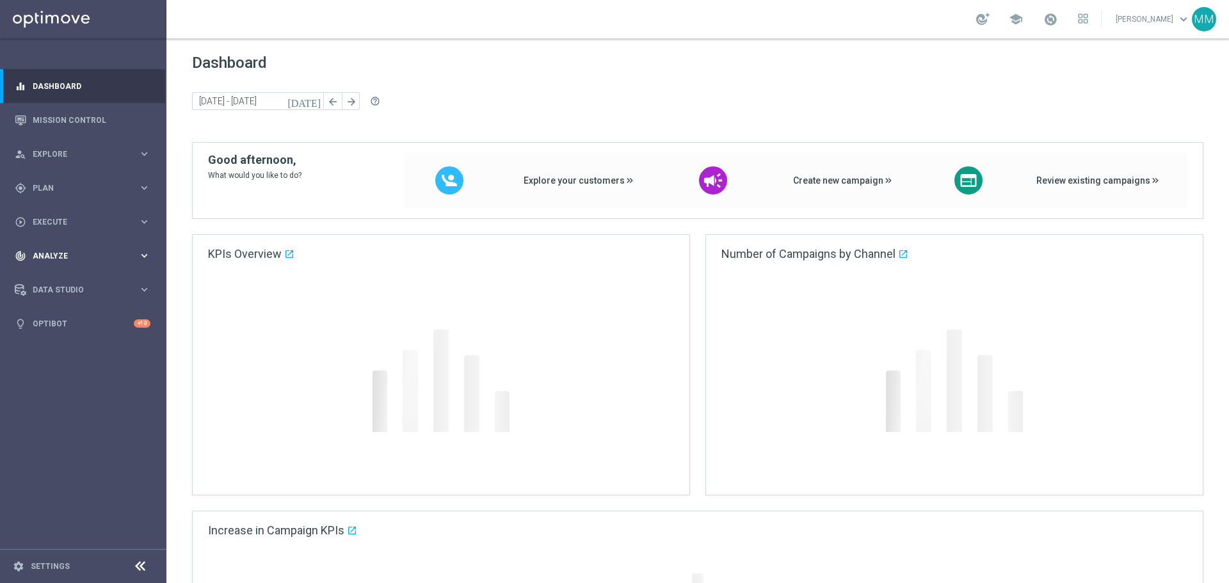 The width and height of the screenshot is (1229, 583). Describe the element at coordinates (85, 188) in the screenshot. I see `span: Plan` at that location.